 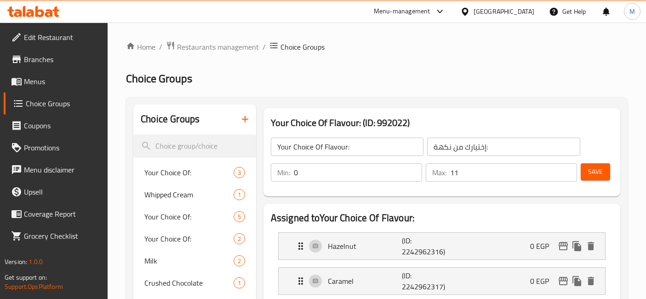 What do you see at coordinates (62, 37) in the screenshot?
I see `span: Edit Restaurant` at bounding box center [62, 37].